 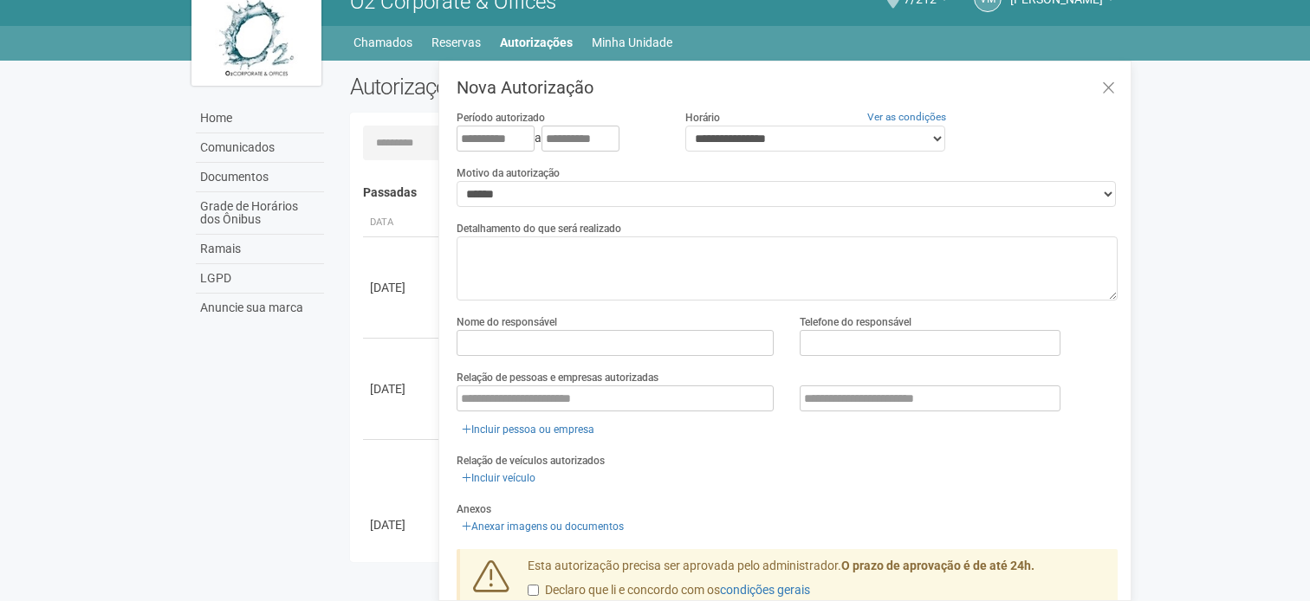 What do you see at coordinates (557, 378) in the screenshot?
I see `label: Relação de pessoas e empresas autorizadas` at bounding box center [557, 378].